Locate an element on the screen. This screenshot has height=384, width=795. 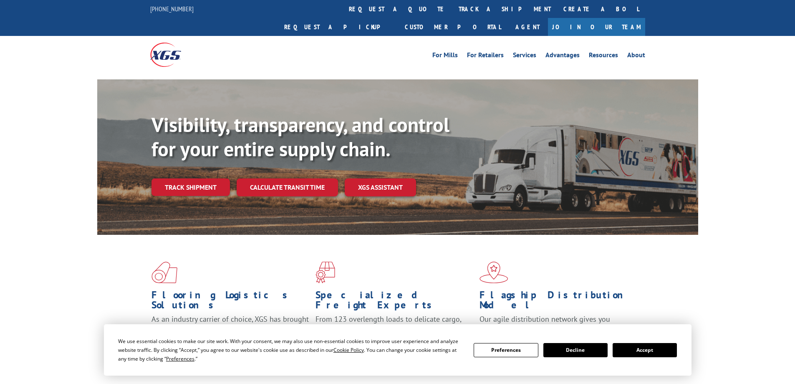
span: Our agile distribution network gives you nationwide inventory management on demand. is located at coordinates (556, 323).